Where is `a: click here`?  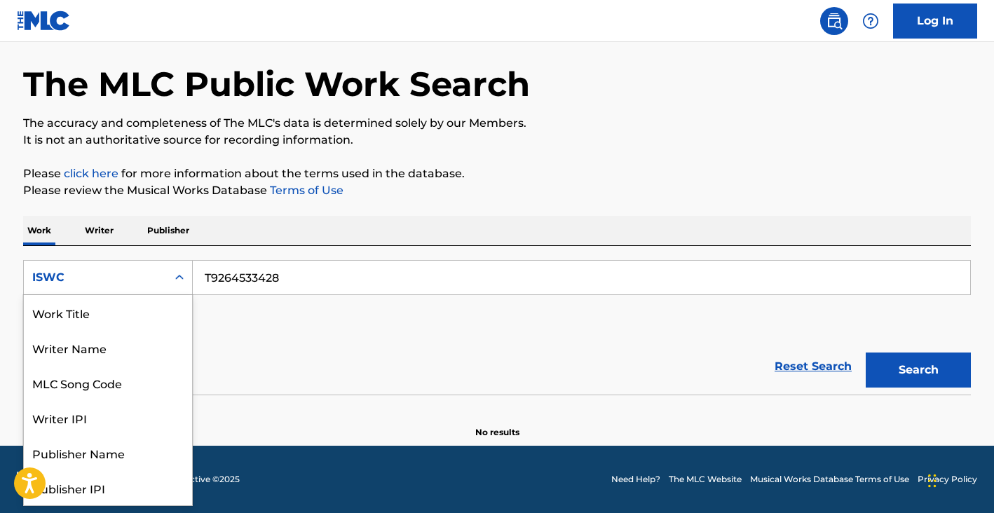
a: click here is located at coordinates (91, 173).